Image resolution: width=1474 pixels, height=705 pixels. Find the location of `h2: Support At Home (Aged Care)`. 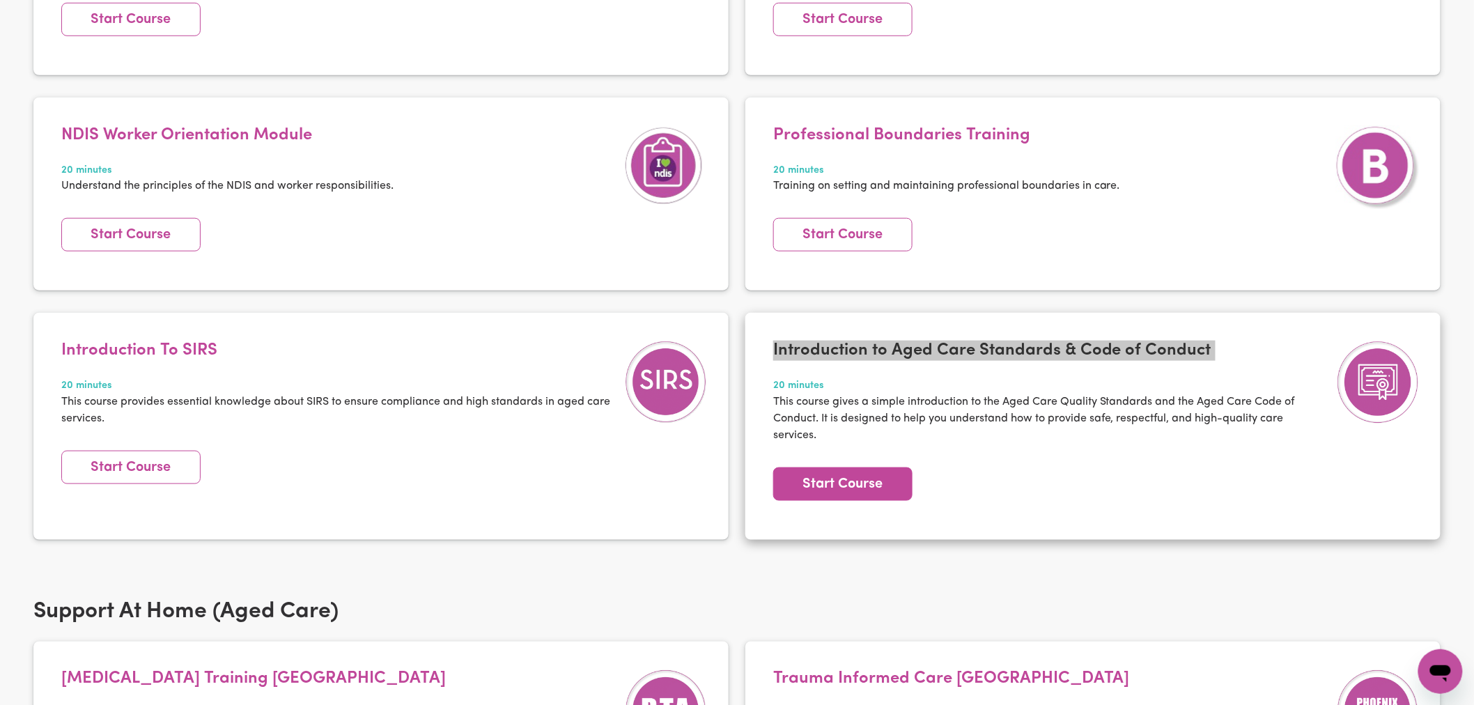

h2: Support At Home (Aged Care) is located at coordinates (737, 612).